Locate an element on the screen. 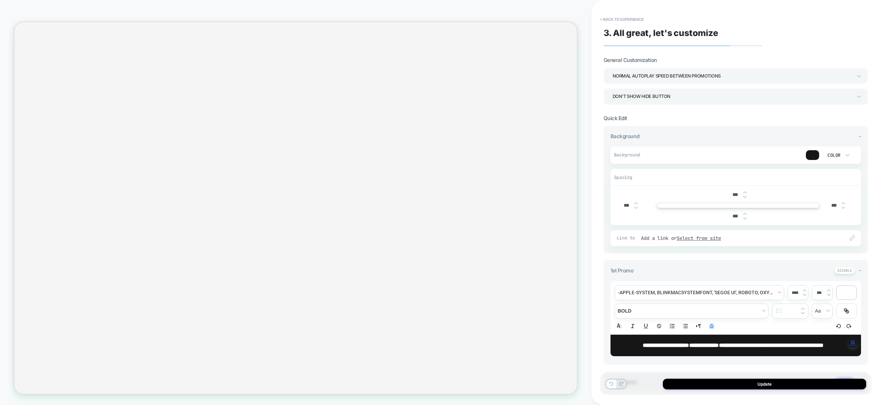  button: Strike is located at coordinates (659, 326).